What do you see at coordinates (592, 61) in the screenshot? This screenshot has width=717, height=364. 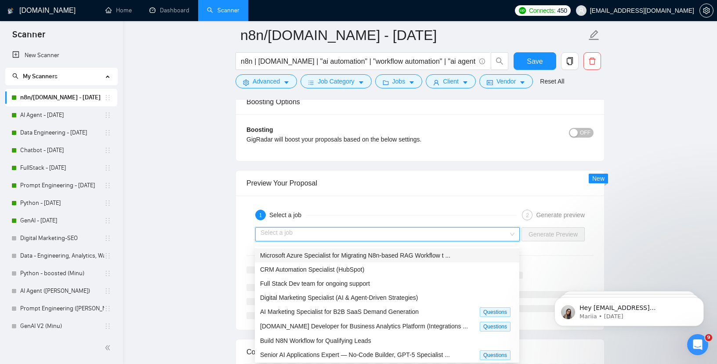 I see `button: delete` at bounding box center [592, 61].